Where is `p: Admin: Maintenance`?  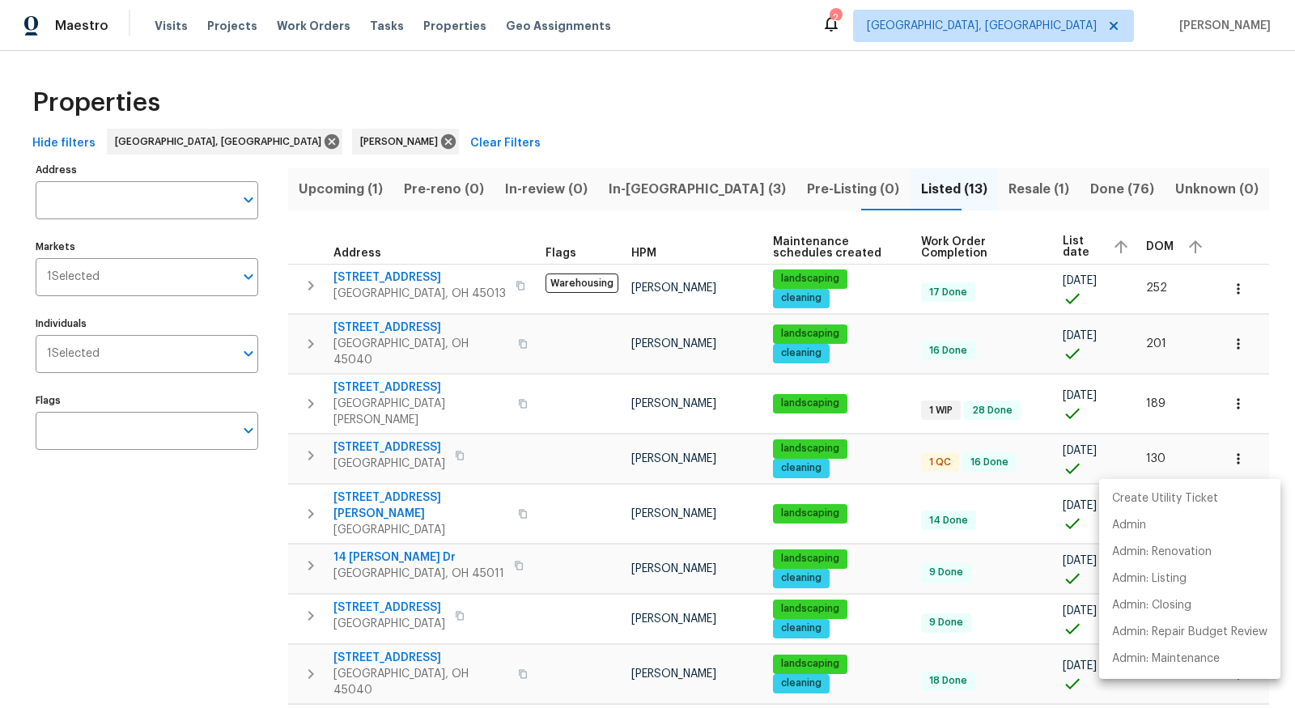
p: Admin: Maintenance is located at coordinates (1166, 659).